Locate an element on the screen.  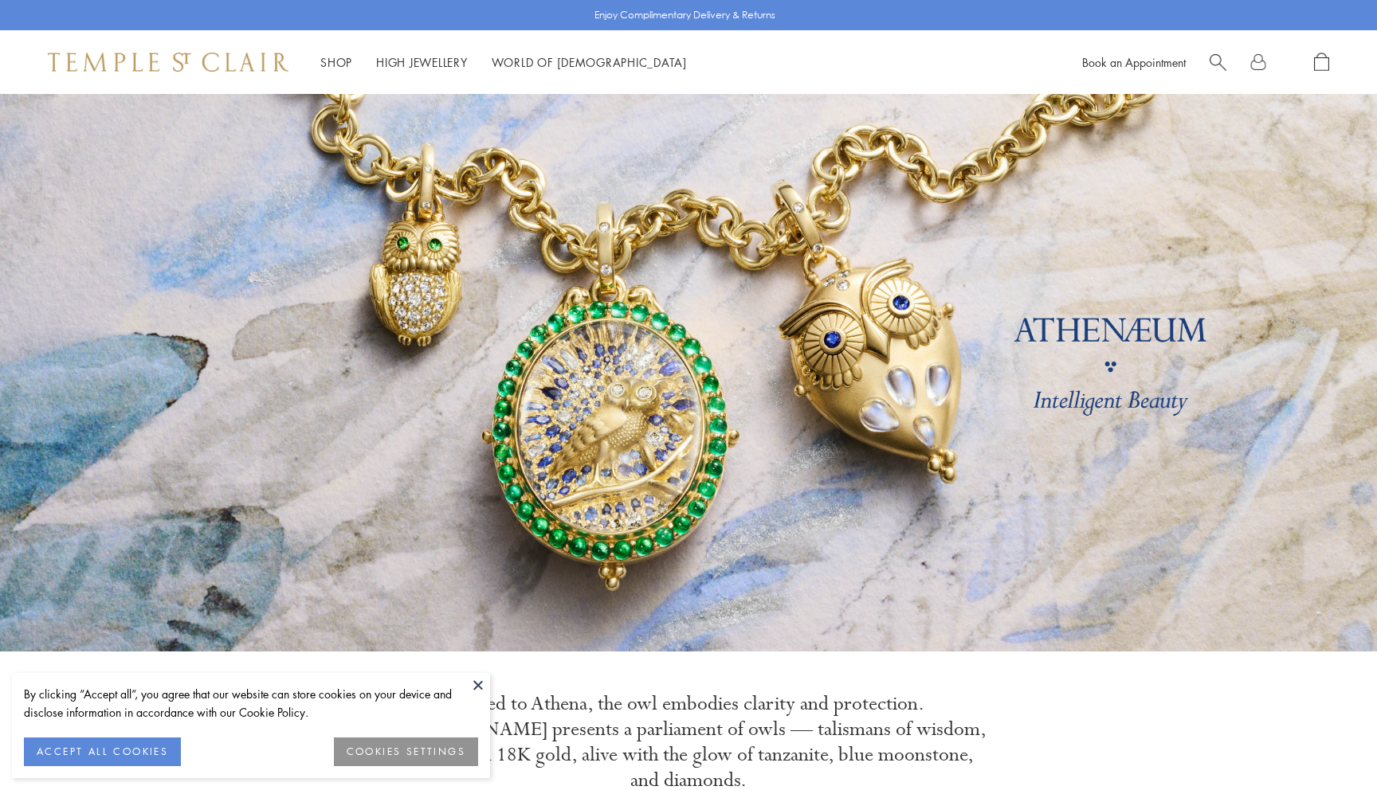
button: COOKIES SETTINGS is located at coordinates (406, 752).